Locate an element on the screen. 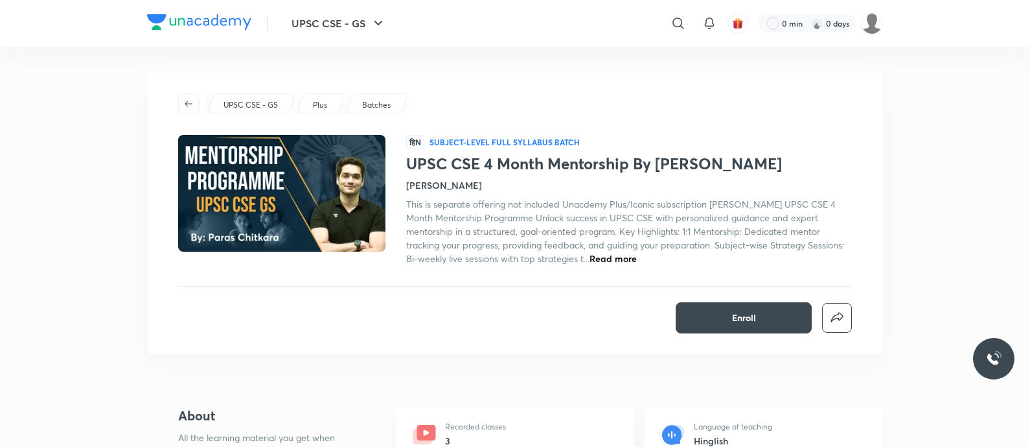 This screenshot has height=447, width=1030. img: streak is located at coordinates (817, 23).